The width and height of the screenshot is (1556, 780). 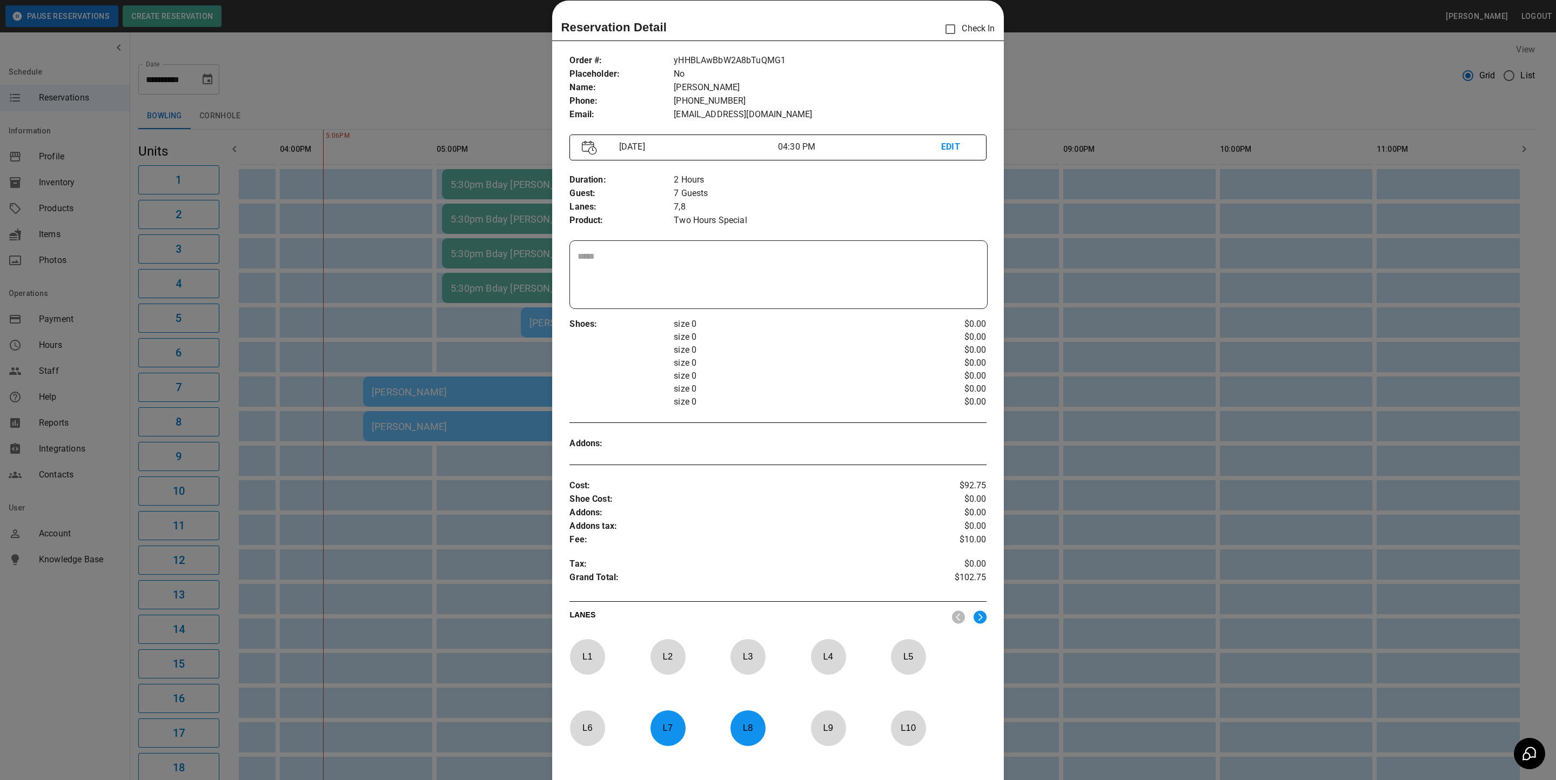 What do you see at coordinates (756, 617) in the screenshot?
I see `p: LANES` at bounding box center [756, 617].